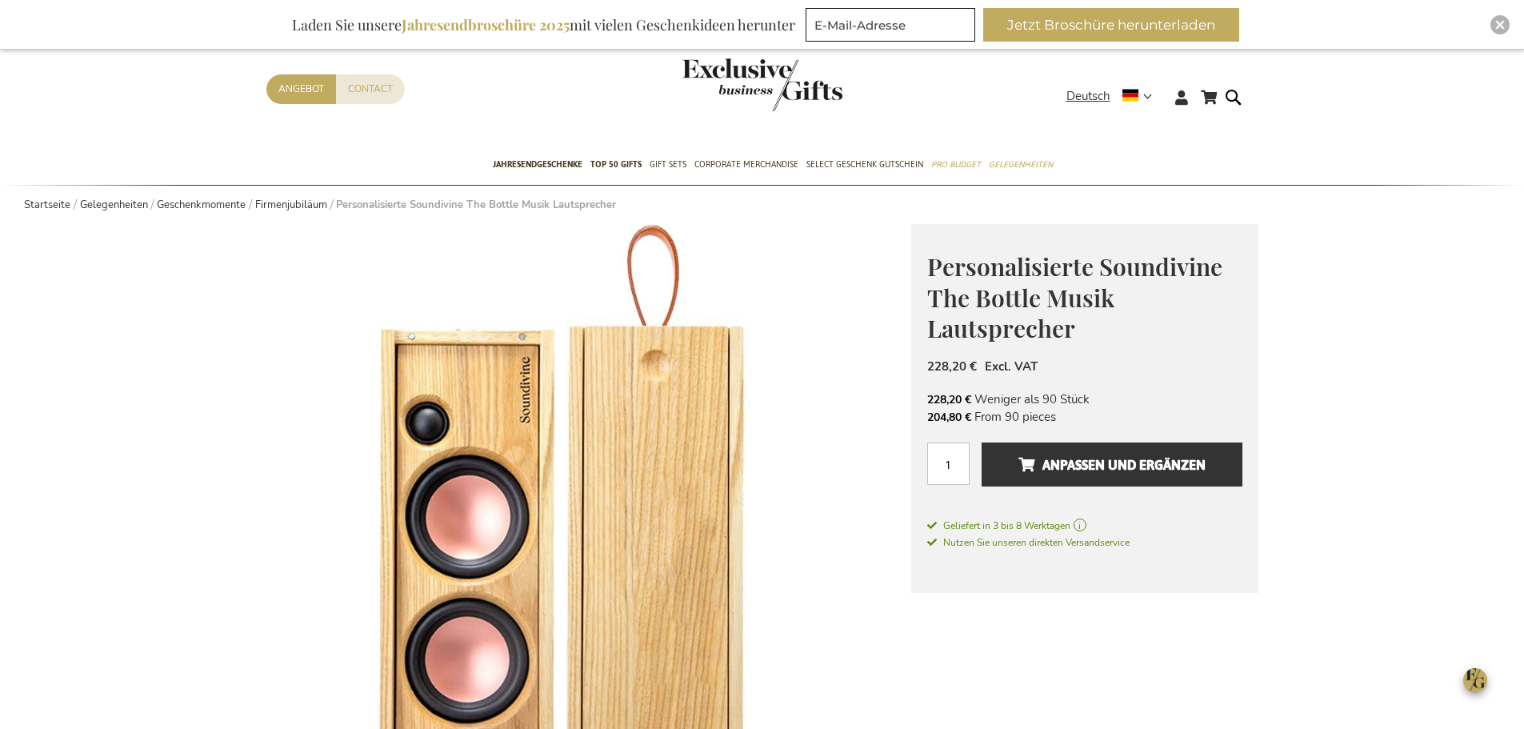 Image resolution: width=1524 pixels, height=729 pixels. Describe the element at coordinates (1088, 96) in the screenshot. I see `span: Deutsch` at that location.